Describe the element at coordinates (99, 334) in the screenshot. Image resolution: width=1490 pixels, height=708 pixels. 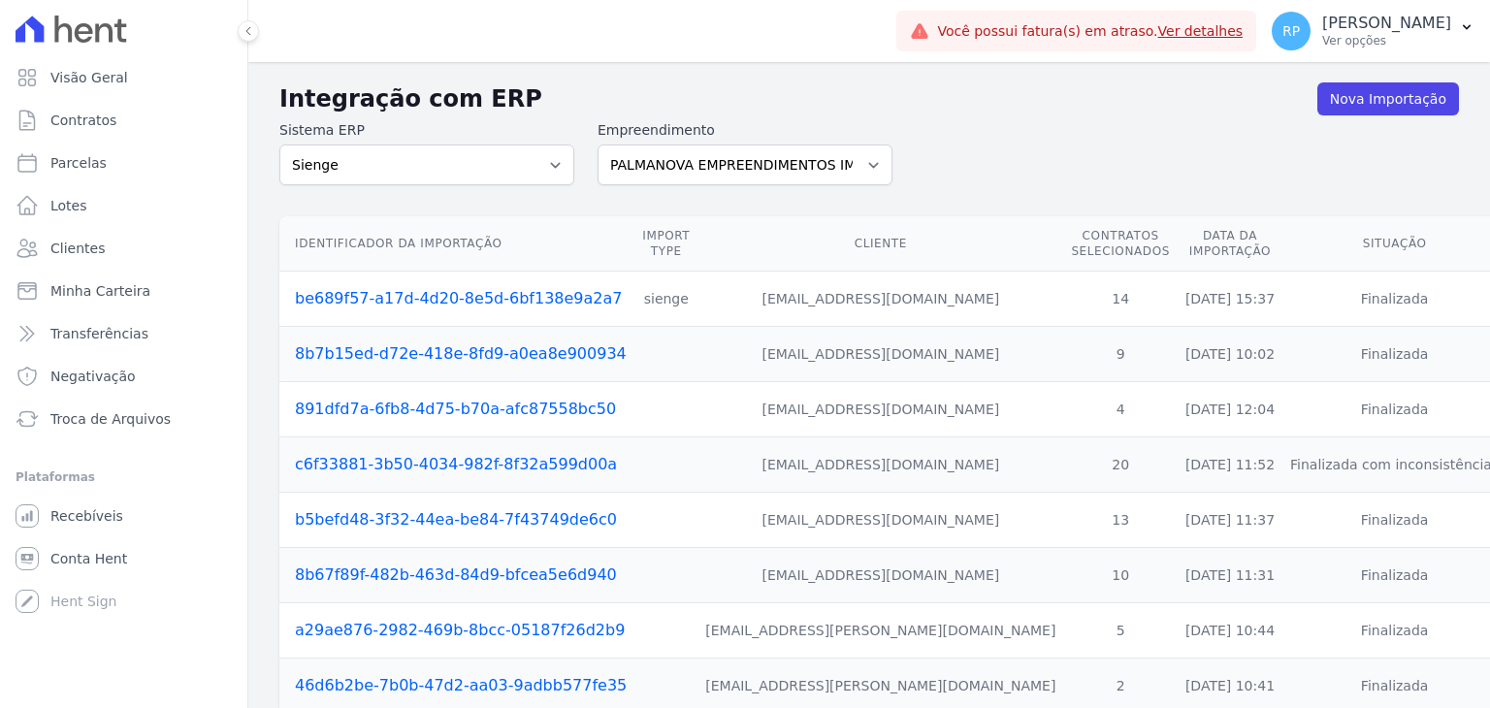
I see `span: Transferências` at that location.